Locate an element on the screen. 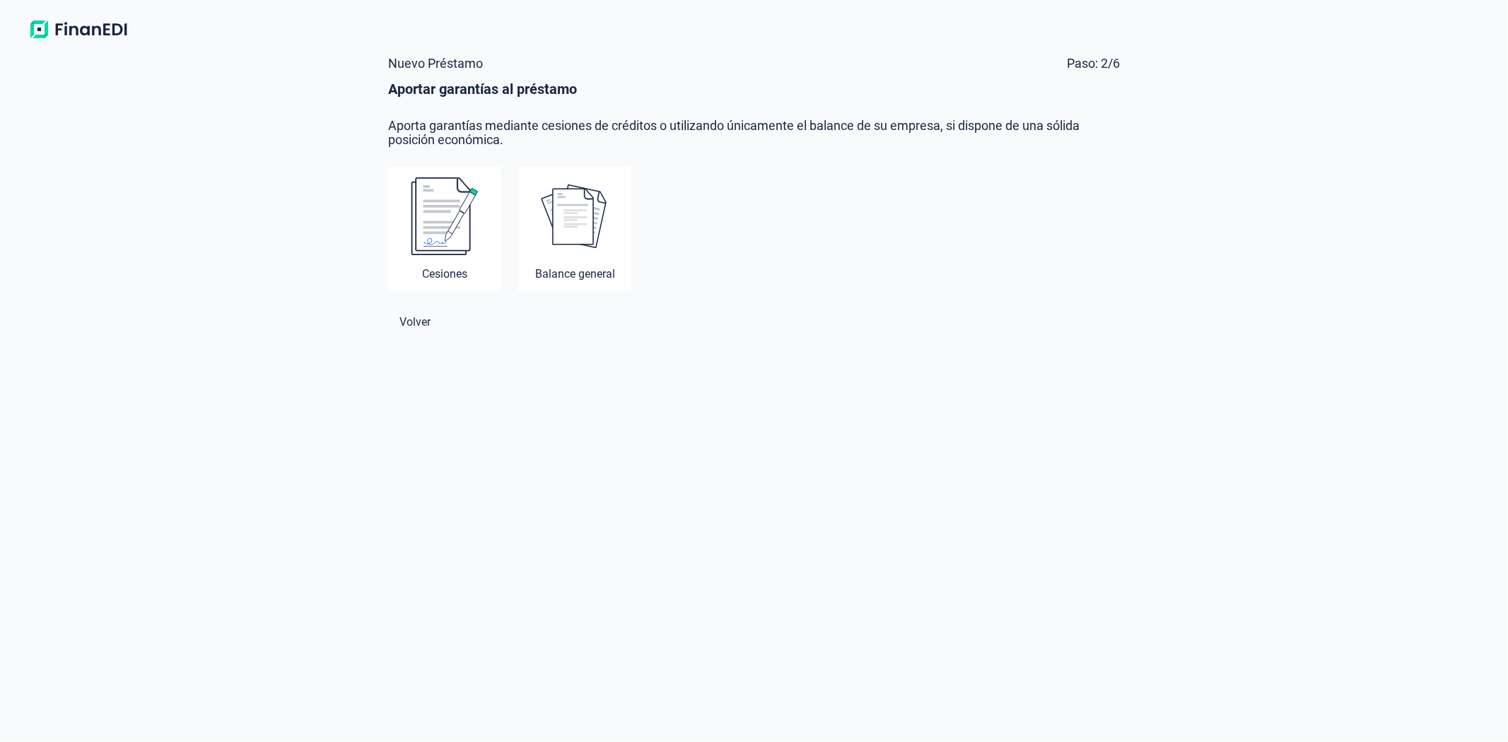 The width and height of the screenshot is (1508, 742). span: Paso: 2/6 is located at coordinates (1093, 64).